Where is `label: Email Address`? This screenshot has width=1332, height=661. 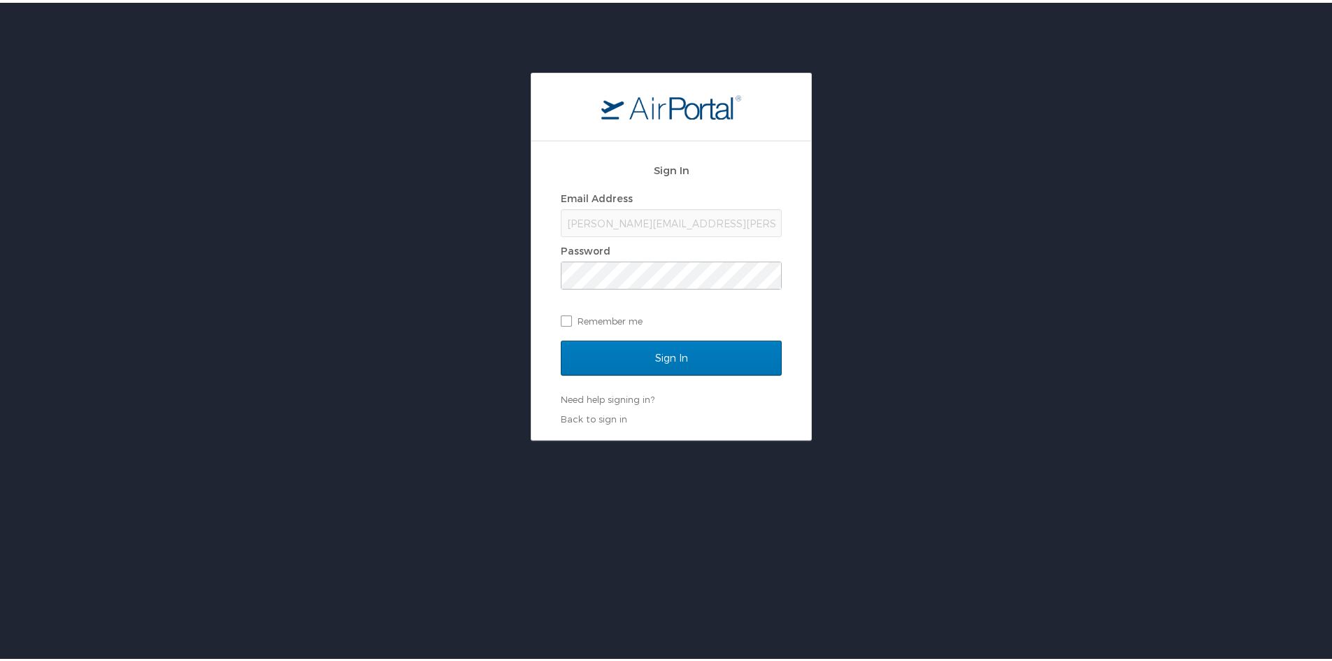 label: Email Address is located at coordinates (596, 195).